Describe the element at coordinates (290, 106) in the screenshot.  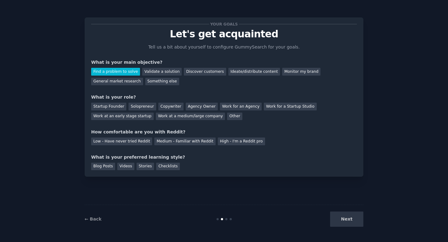
I see `div: Work for a Startup Studio` at that location.